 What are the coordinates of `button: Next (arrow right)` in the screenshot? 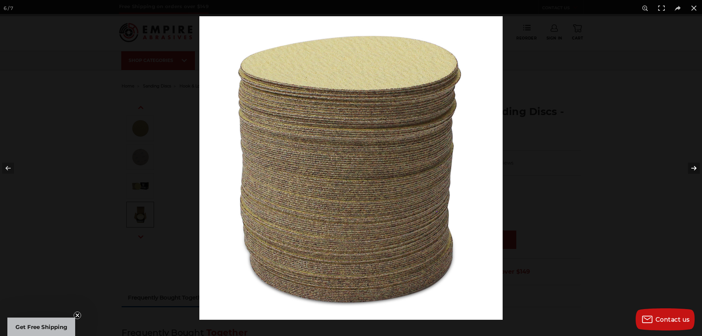 It's located at (690, 168).